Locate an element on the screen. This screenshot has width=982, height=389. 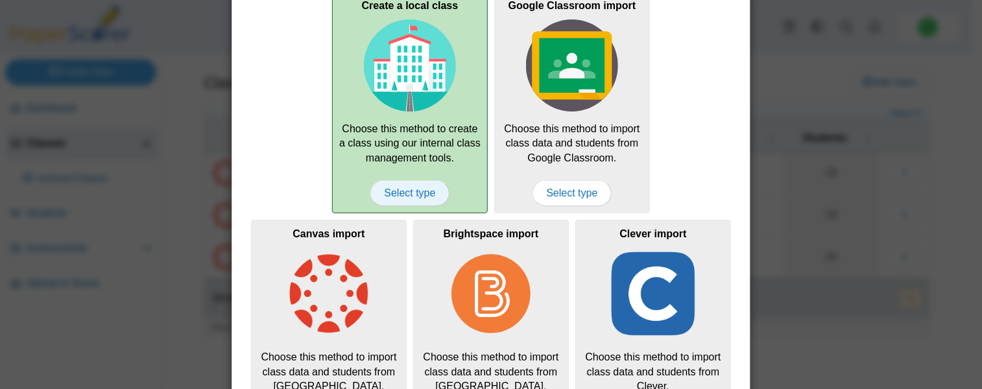
b: Clever import is located at coordinates (653, 234).